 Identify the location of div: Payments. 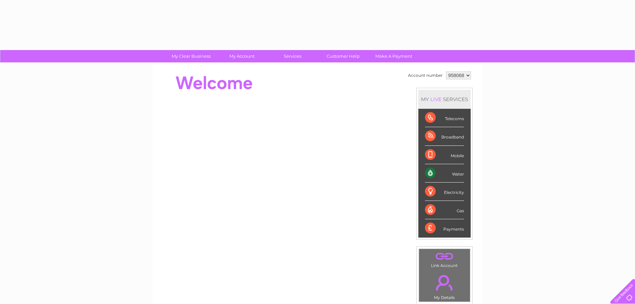
(445, 228).